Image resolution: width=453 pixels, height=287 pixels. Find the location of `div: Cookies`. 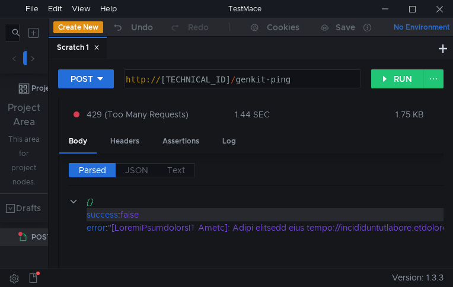

div: Cookies is located at coordinates (283, 27).